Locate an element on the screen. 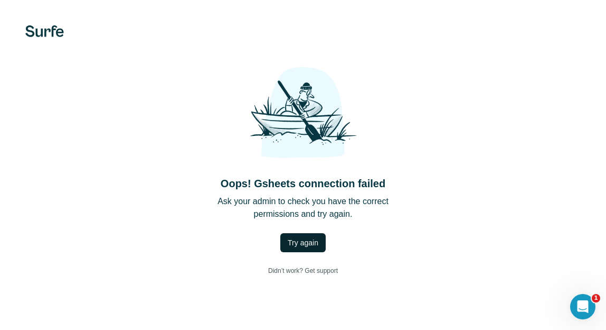 The image size is (606, 330). span: Try again is located at coordinates (303, 242).